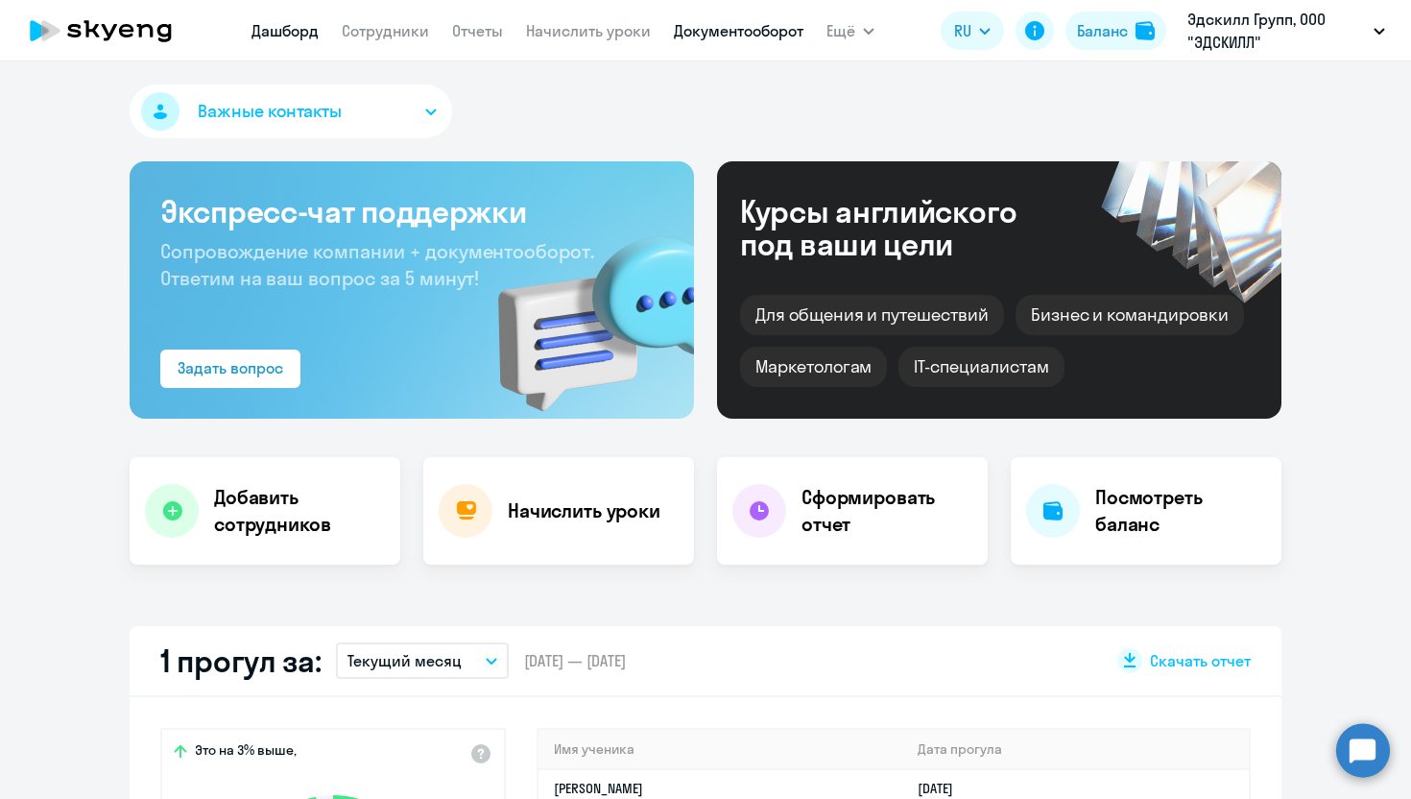  Describe the element at coordinates (404, 661) in the screenshot. I see `p: Текущий месяц` at that location.